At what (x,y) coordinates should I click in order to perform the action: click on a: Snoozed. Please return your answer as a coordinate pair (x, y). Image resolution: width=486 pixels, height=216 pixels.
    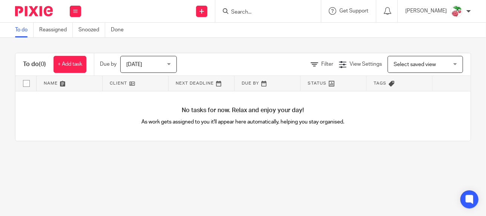
    Looking at the image, I should click on (92, 30).